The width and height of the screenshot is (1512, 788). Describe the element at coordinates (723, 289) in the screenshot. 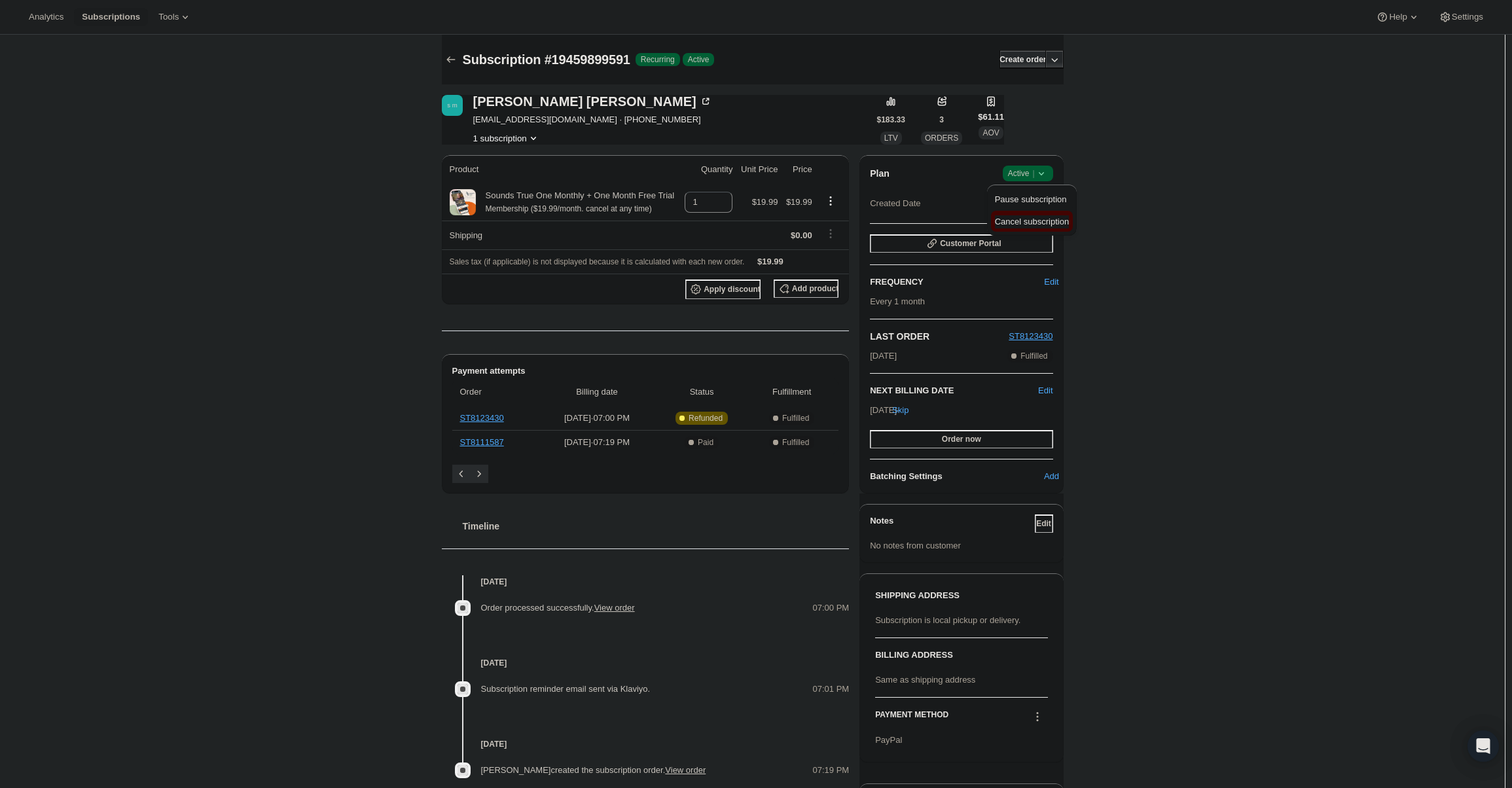

I see `button: Apply discount` at that location.